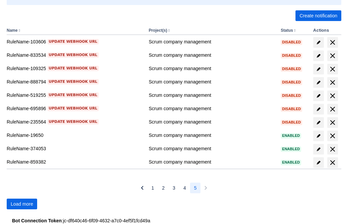  What do you see at coordinates (22, 204) in the screenshot?
I see `span: Load more` at bounding box center [22, 204].